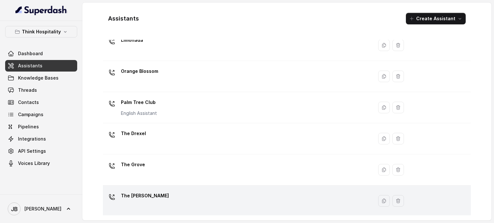 The image size is (494, 223). I want to click on span: API Settings, so click(32, 151).